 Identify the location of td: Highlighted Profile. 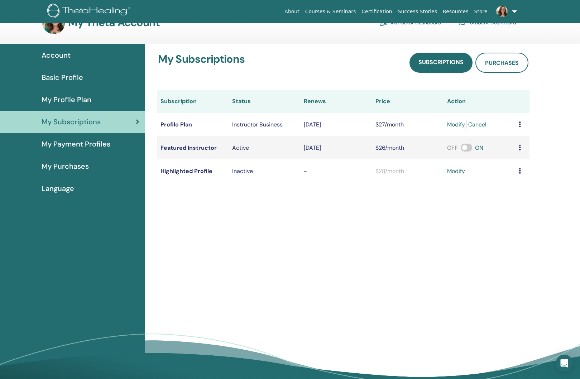
(193, 171).